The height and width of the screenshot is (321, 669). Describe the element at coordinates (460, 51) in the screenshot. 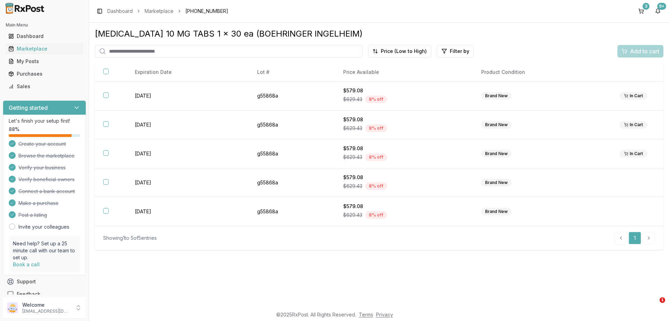

I see `span: Filter by` at that location.